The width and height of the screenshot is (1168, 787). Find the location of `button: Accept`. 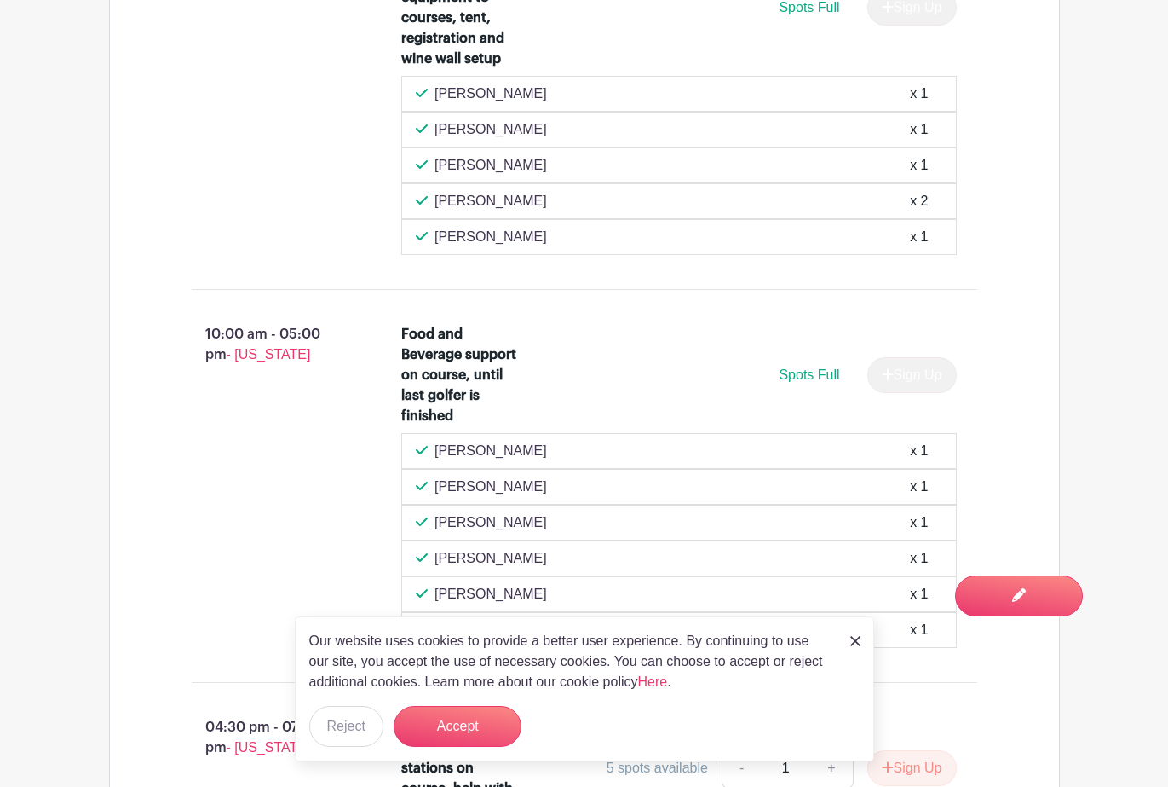

button: Accept is located at coordinates (458, 726).